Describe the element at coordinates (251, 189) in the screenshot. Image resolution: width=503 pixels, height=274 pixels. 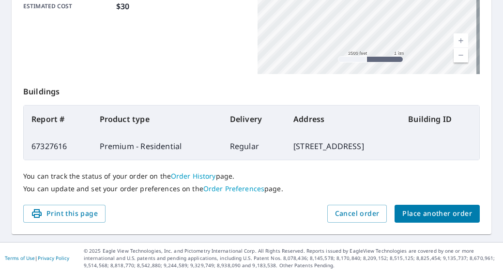
I see `p: You can update and set your order preferences on the page.` at that location.